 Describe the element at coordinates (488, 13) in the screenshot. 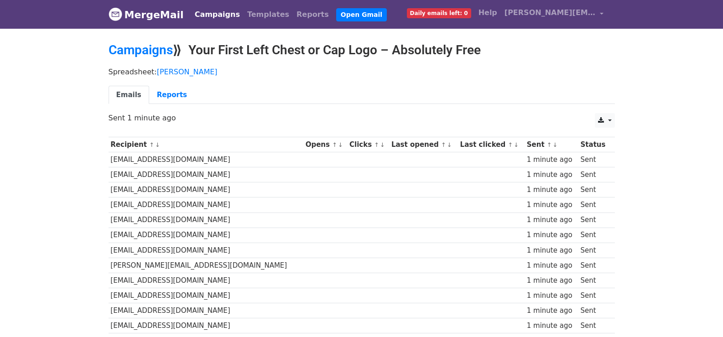

I see `a: Help` at that location.